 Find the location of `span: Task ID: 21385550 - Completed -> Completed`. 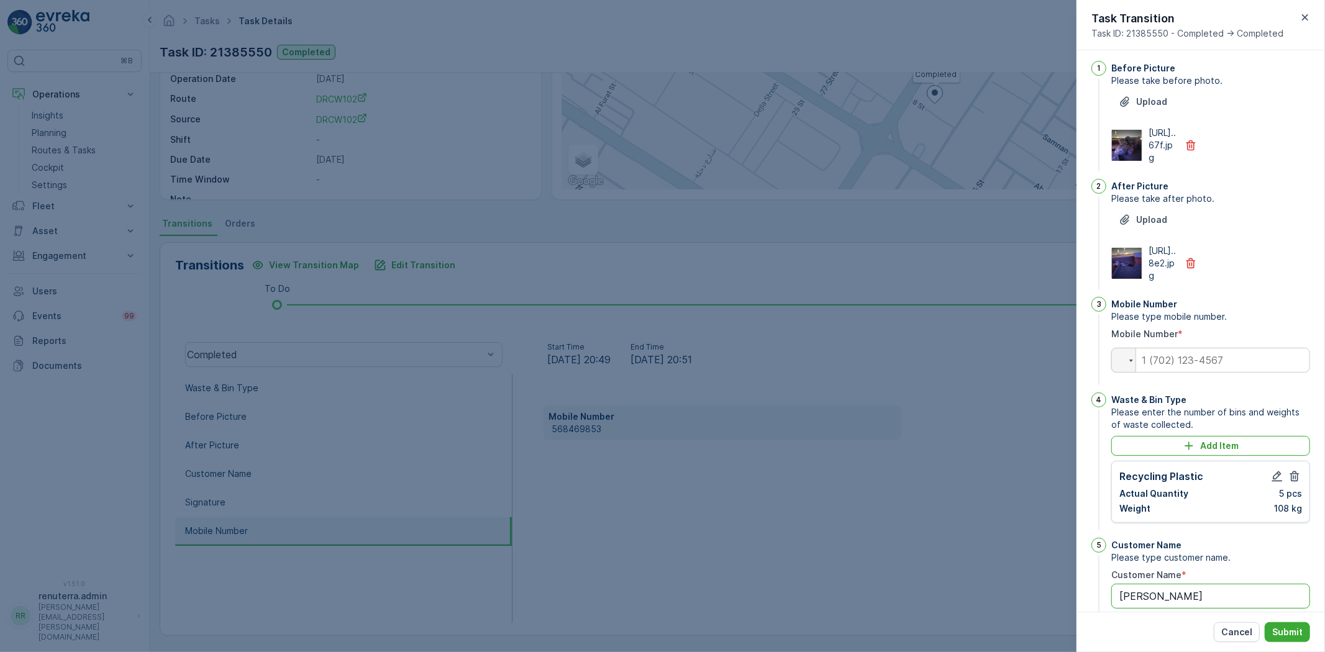

span: Task ID: 21385550 - Completed -> Completed is located at coordinates (1187, 34).